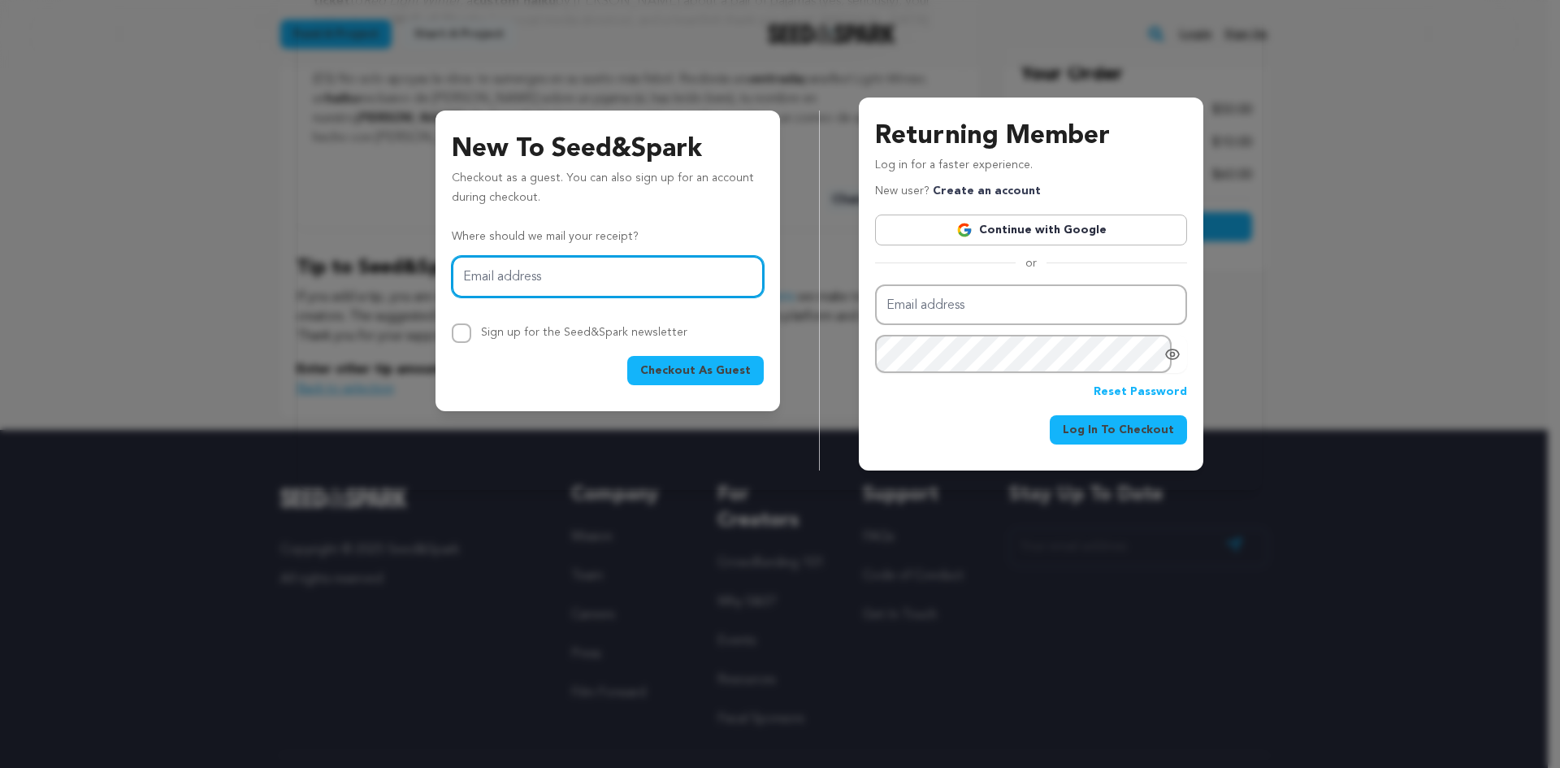  What do you see at coordinates (608, 150) in the screenshot?
I see `h3: New To Seed&Spark` at bounding box center [608, 150].